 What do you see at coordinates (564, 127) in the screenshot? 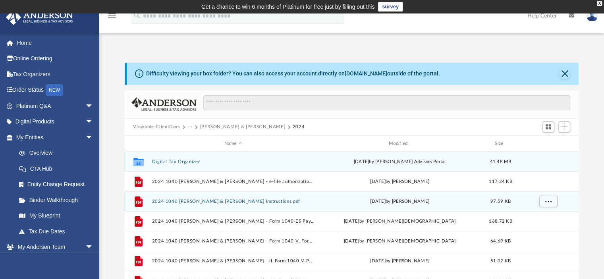
I see `button: Add` at bounding box center [564, 127].